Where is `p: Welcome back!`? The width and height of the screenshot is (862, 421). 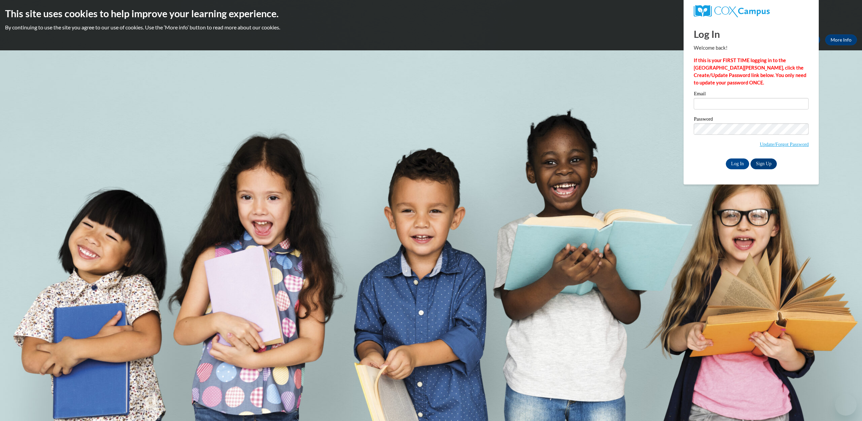
p: Welcome back! is located at coordinates (752, 48).